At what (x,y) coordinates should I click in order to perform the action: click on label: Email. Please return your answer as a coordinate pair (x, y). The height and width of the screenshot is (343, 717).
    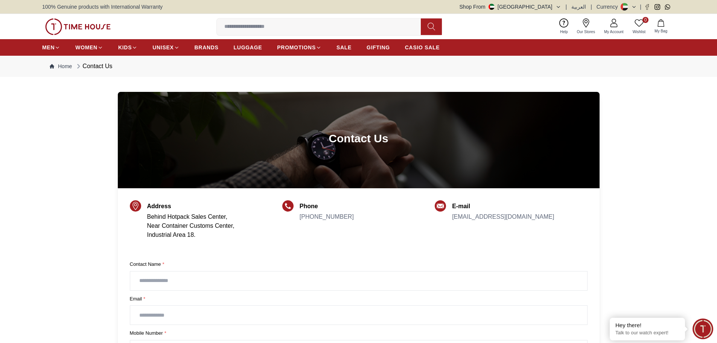
    Looking at the image, I should click on (358, 299).